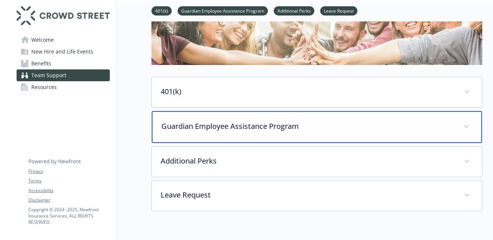 The image size is (493, 240). I want to click on div: Leave Request, so click(317, 195).